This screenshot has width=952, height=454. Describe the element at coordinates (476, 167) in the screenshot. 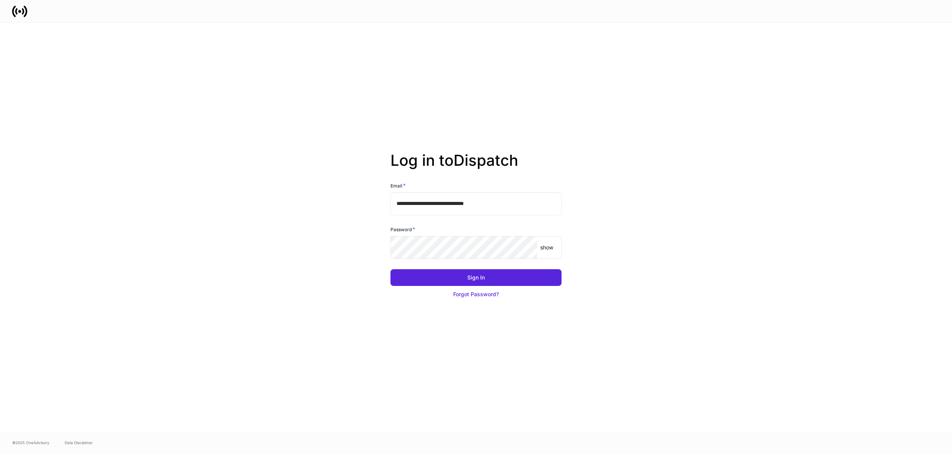

I see `h2: Log in to Dispatch` at that location.